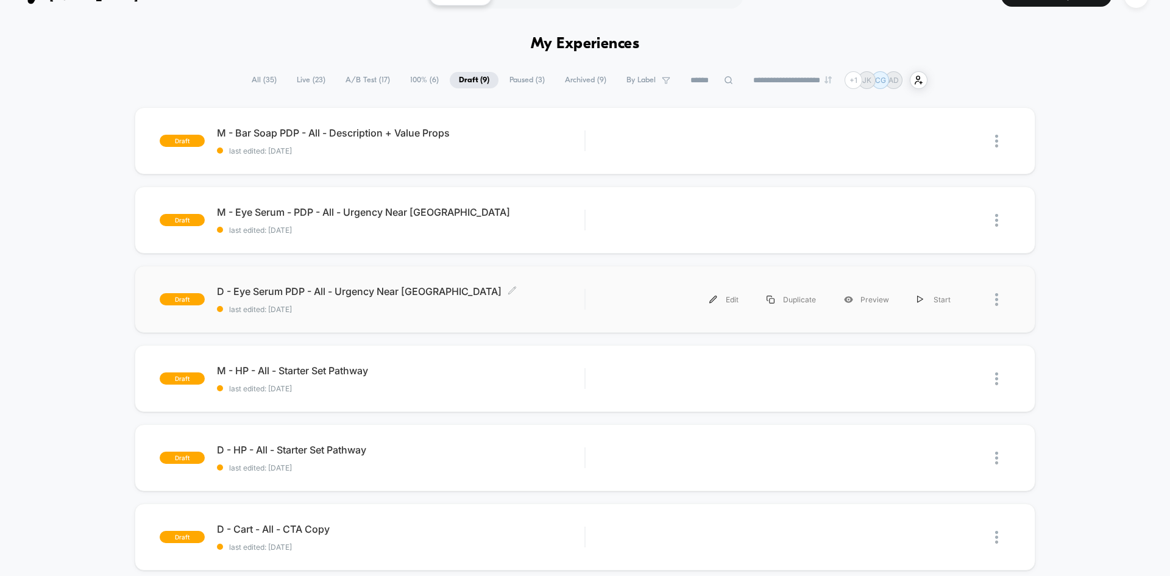 The image size is (1170, 576). I want to click on div: Duplicate, so click(791, 299).